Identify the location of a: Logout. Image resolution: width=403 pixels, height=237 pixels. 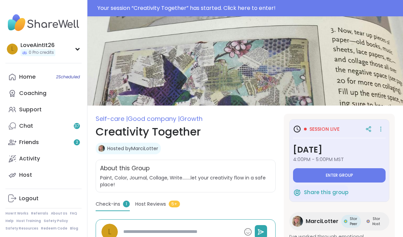
(43, 199).